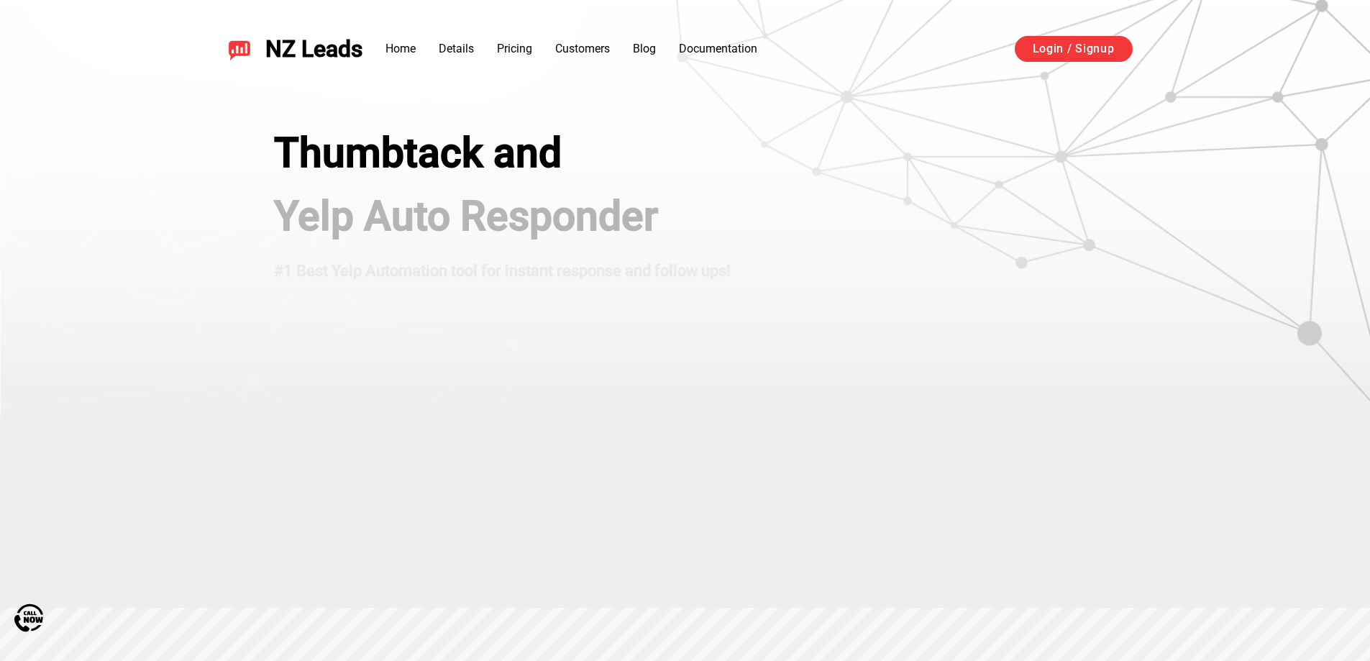 The height and width of the screenshot is (661, 1370). Describe the element at coordinates (29, 618) in the screenshot. I see `img: Call Now` at that location.